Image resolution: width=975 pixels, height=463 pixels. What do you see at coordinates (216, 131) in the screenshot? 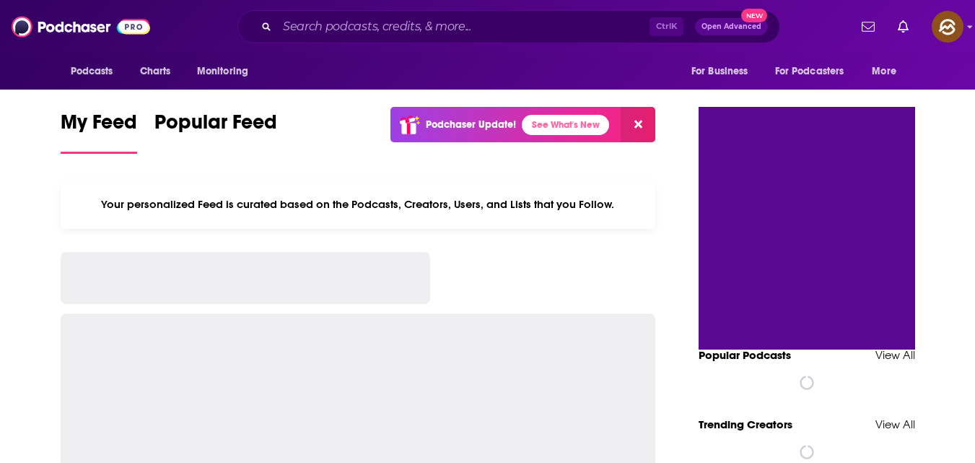
I see `a: Popular Feed` at bounding box center [216, 131].